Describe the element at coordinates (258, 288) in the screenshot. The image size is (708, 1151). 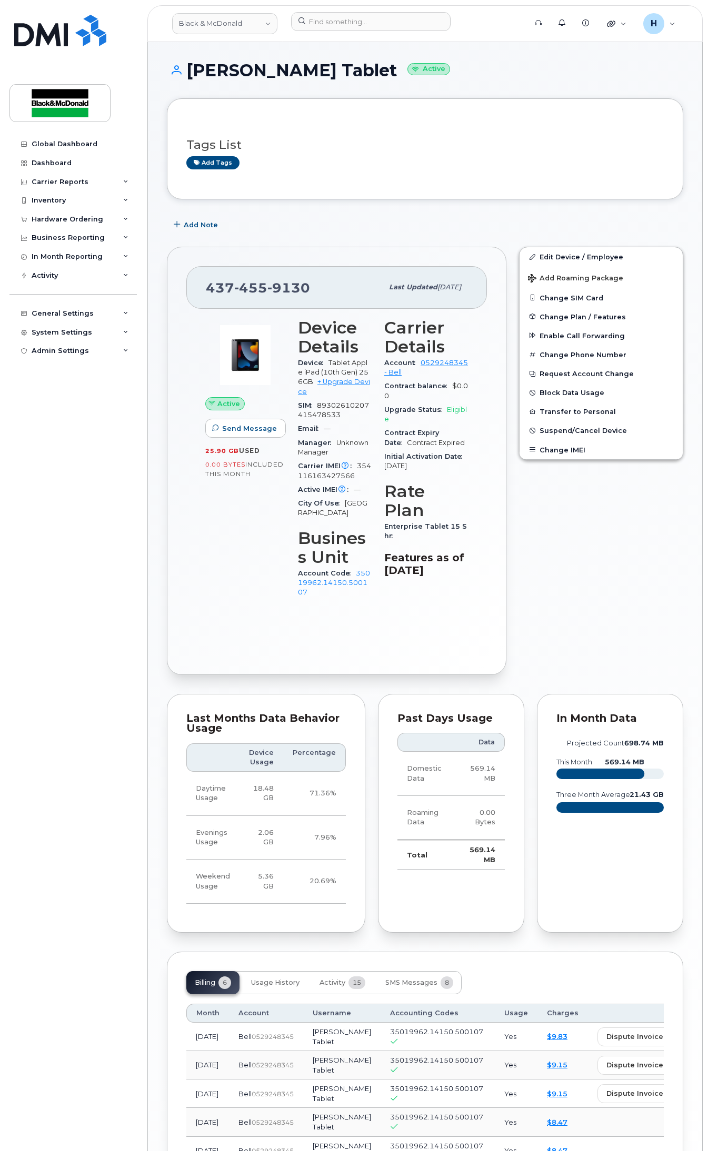
I see `span: 437` at that location.